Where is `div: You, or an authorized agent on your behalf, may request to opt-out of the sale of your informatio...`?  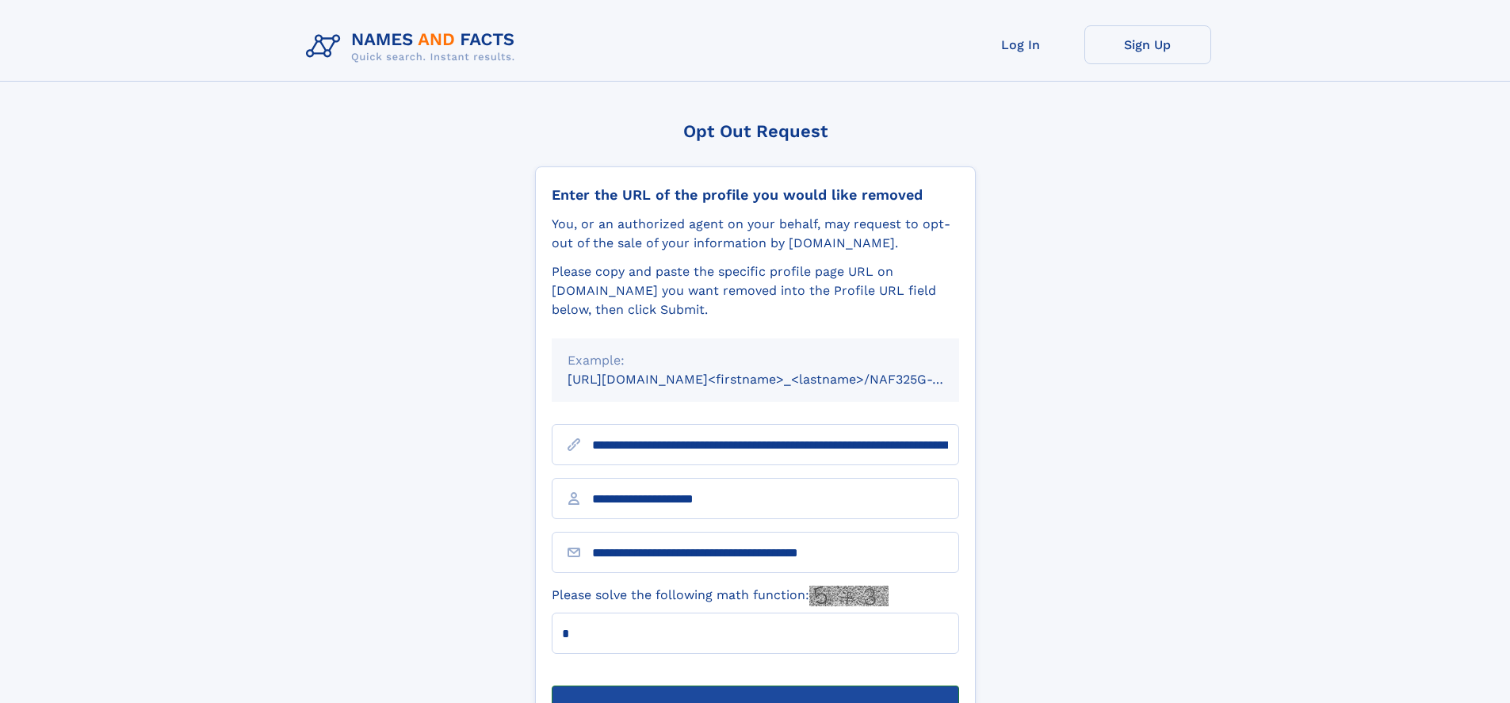
div: You, or an authorized agent on your behalf, may request to opt-out of the sale of your informatio... is located at coordinates (756, 234).